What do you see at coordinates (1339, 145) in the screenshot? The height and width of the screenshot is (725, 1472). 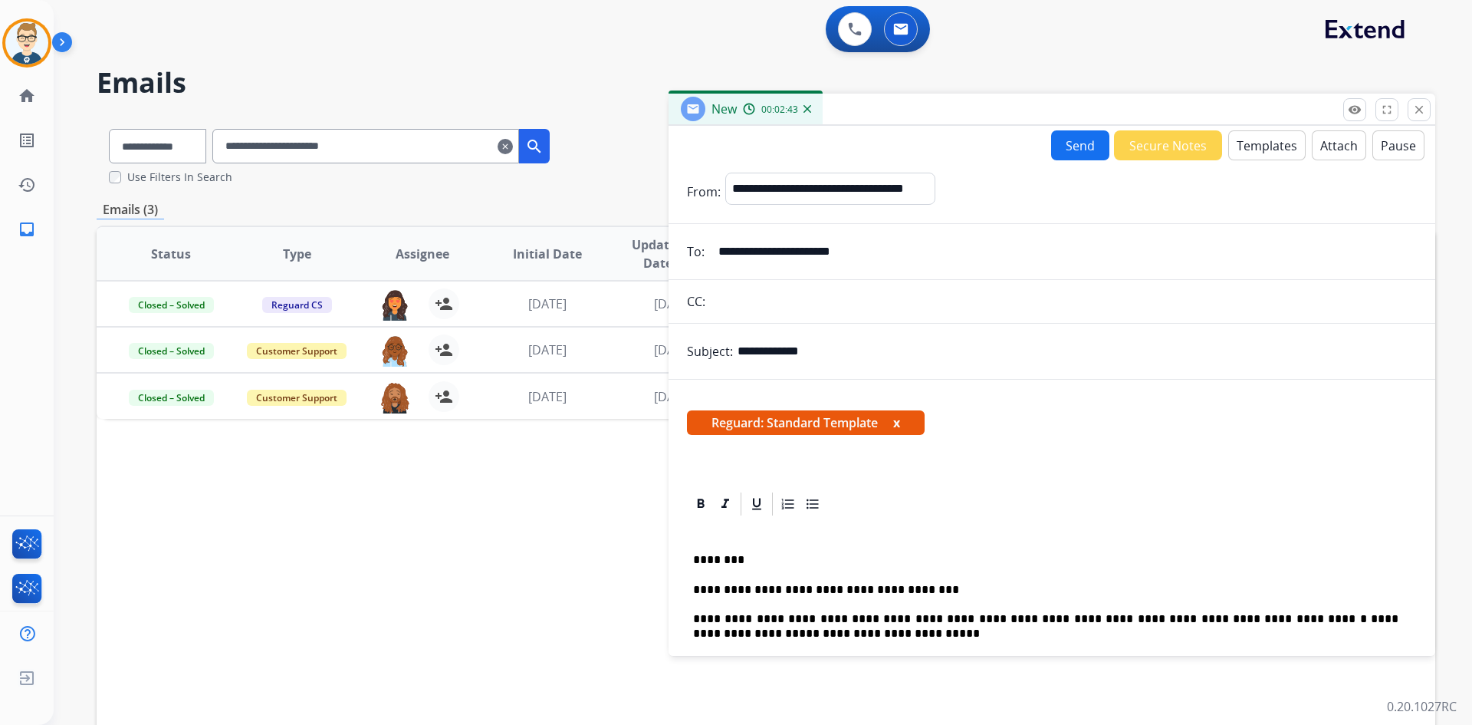 I see `button: Attach` at bounding box center [1339, 145].